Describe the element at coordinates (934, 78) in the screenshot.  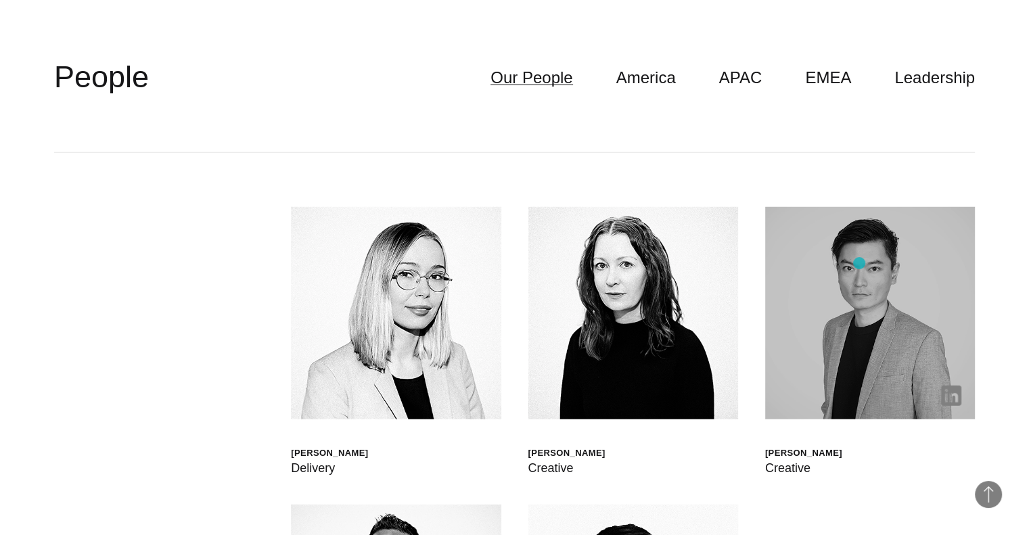
I see `a: Leadership` at that location.